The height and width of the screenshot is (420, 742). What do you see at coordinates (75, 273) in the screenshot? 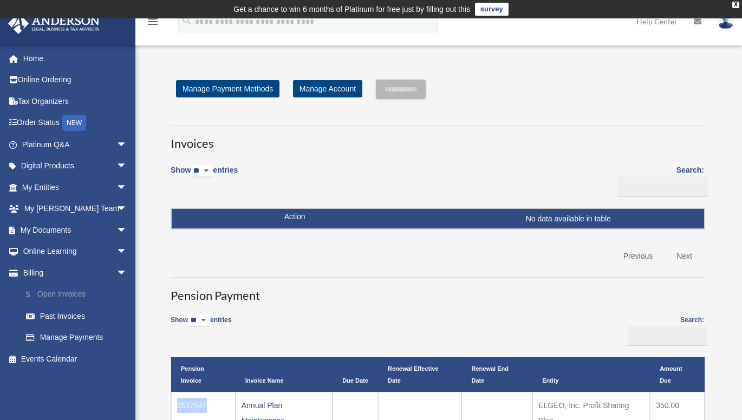
I see `a: Billingarrow_drop_down` at bounding box center [75, 273].